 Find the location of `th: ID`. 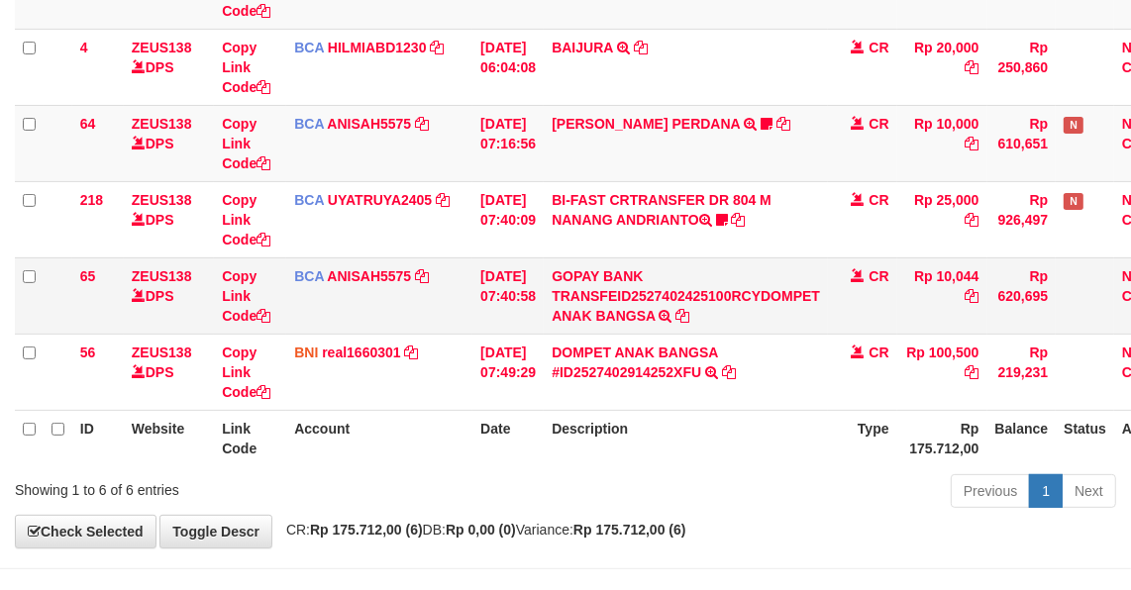

th: ID is located at coordinates (98, 438).